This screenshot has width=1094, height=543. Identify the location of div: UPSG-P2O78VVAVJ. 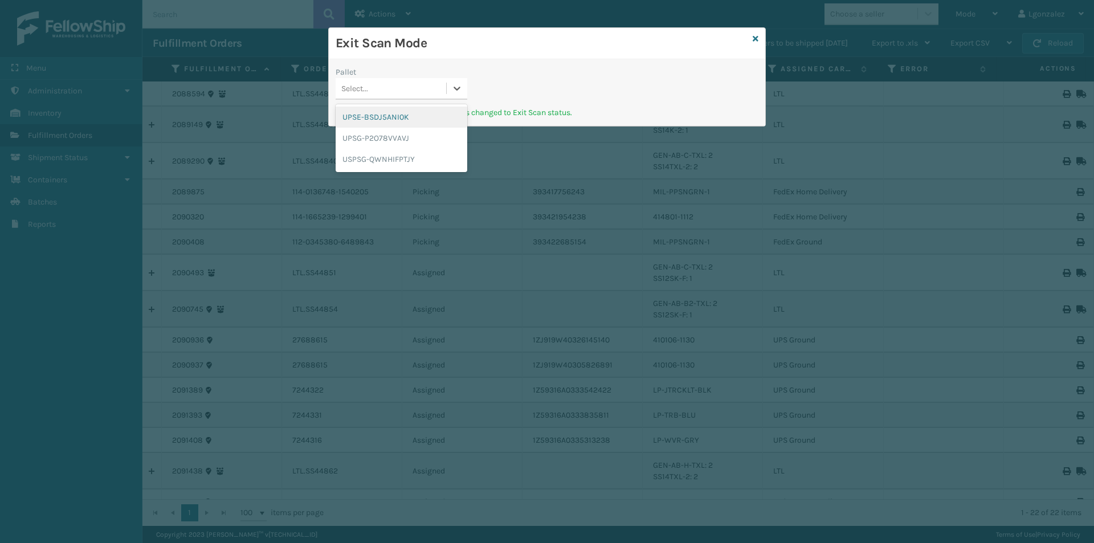
(401, 138).